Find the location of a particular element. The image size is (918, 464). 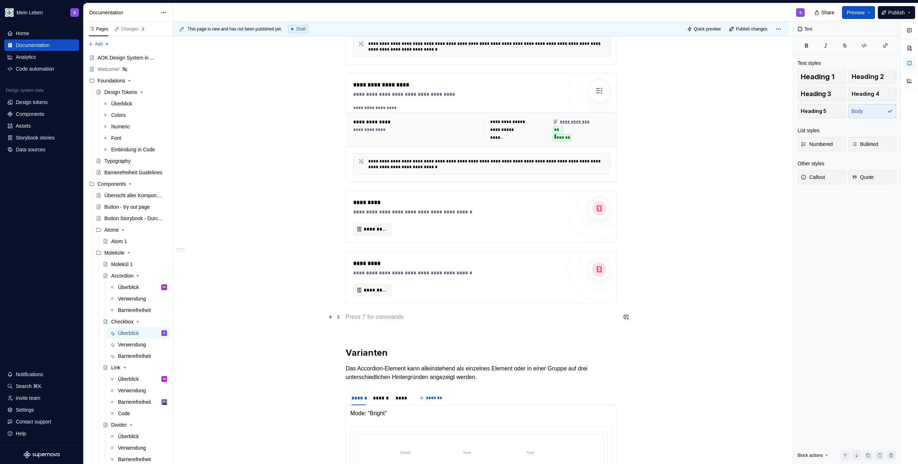

div: Divider is located at coordinates (119, 425).